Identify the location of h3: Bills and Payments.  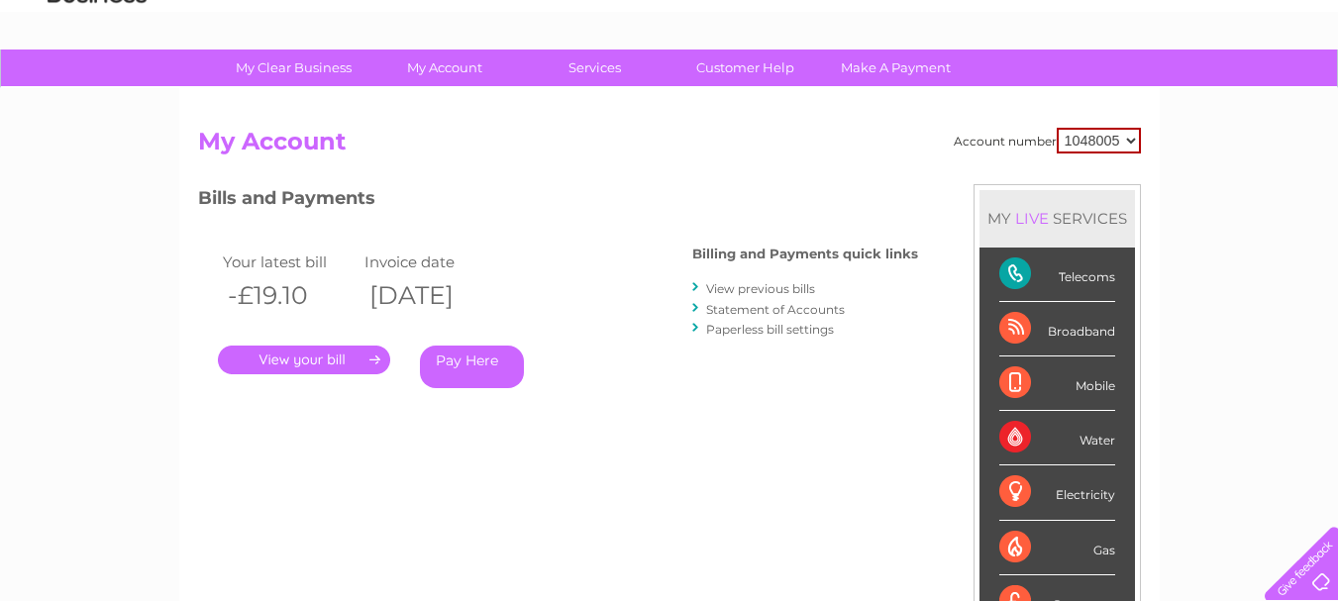
(558, 201).